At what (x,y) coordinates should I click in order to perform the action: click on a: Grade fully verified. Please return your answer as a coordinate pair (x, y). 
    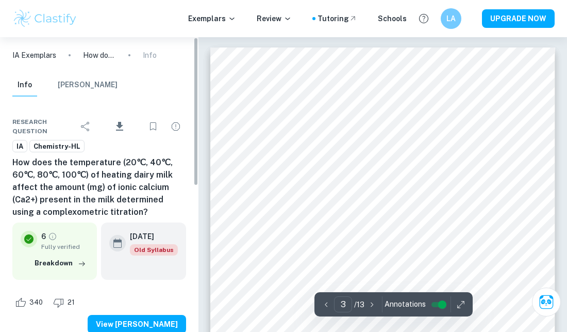
    Looking at the image, I should click on (53, 236).